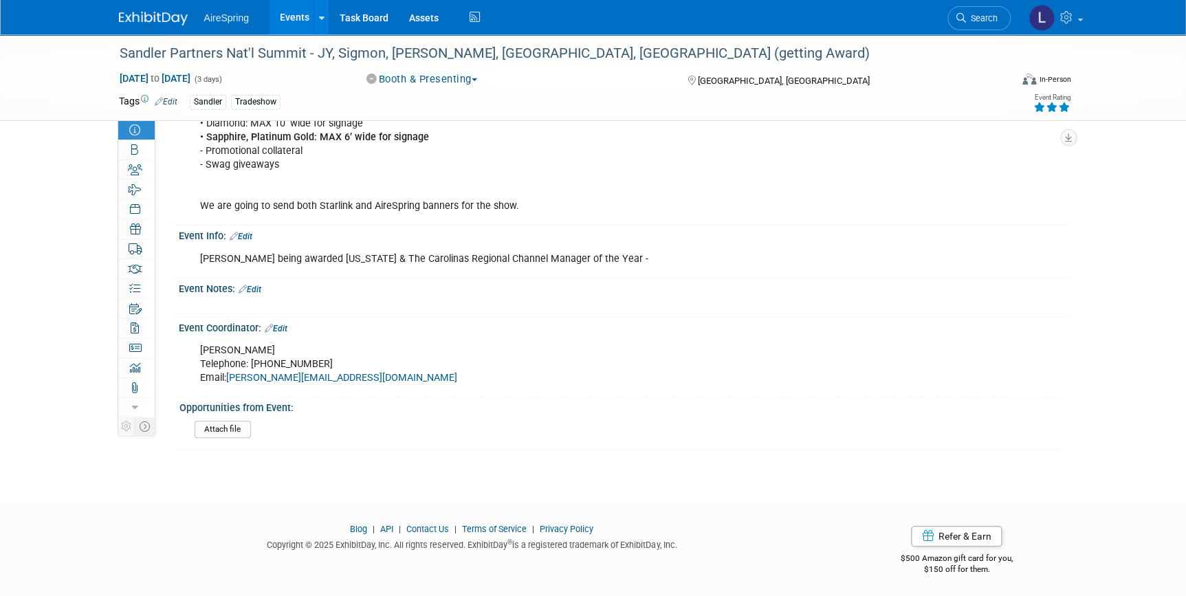 The image size is (1186, 596). I want to click on div: Event Coordinator:, so click(623, 326).